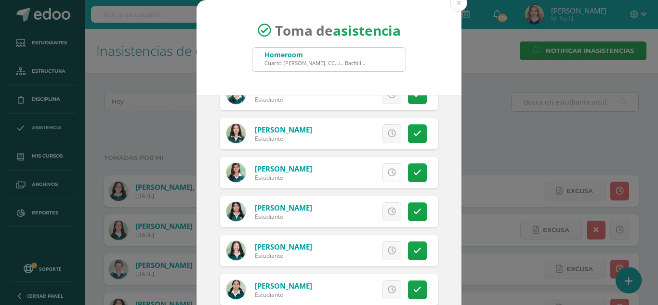  What do you see at coordinates (236, 173) in the screenshot?
I see `img: bd32bed822e8c10c85cdf93e6f4cf790.png` at bounding box center [236, 173].